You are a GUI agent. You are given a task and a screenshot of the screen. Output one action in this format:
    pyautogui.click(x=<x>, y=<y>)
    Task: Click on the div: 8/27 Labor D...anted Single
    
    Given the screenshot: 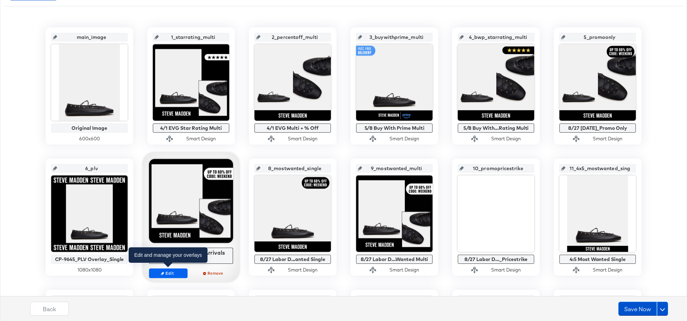 What is the action you would take?
    pyautogui.click(x=293, y=259)
    